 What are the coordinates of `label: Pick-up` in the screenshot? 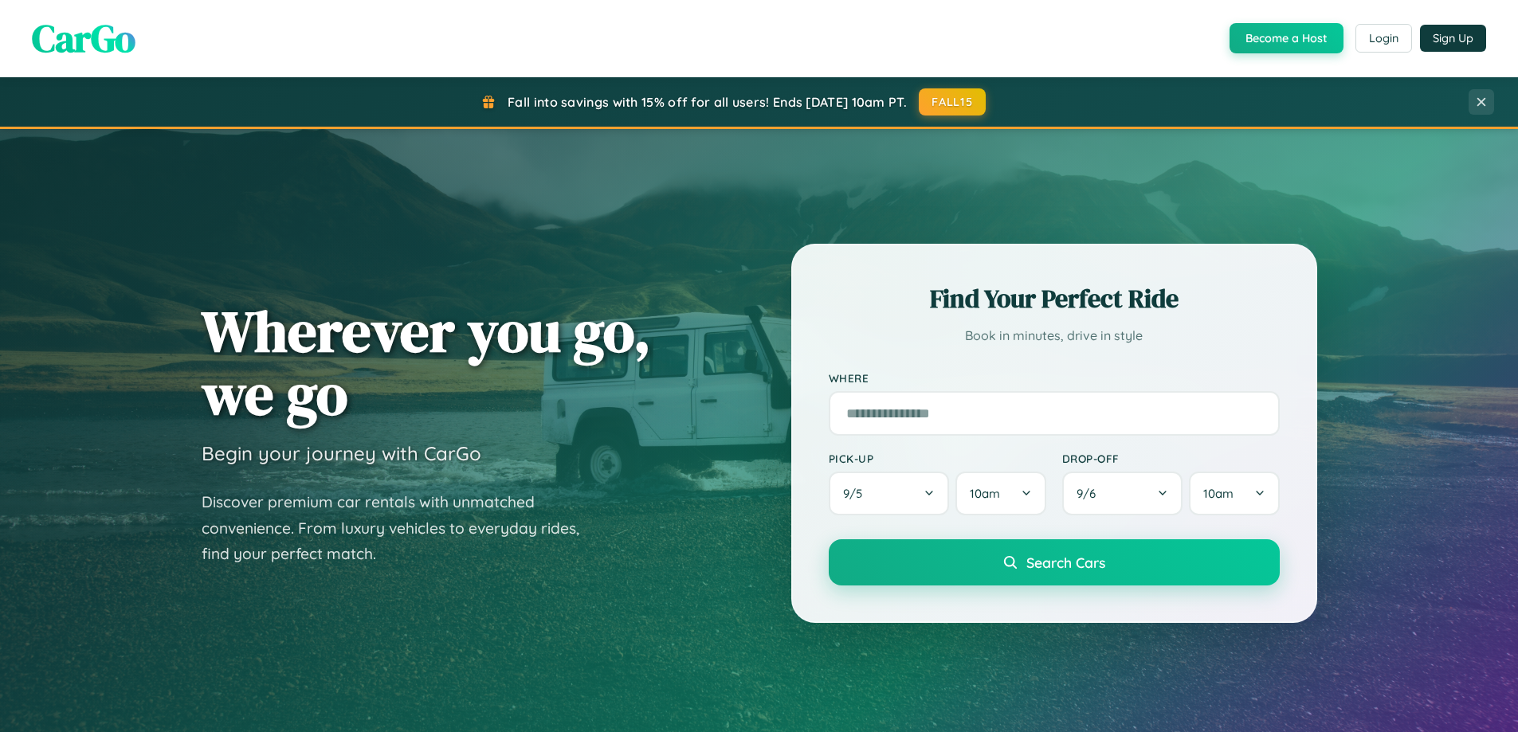 It's located at (937, 458).